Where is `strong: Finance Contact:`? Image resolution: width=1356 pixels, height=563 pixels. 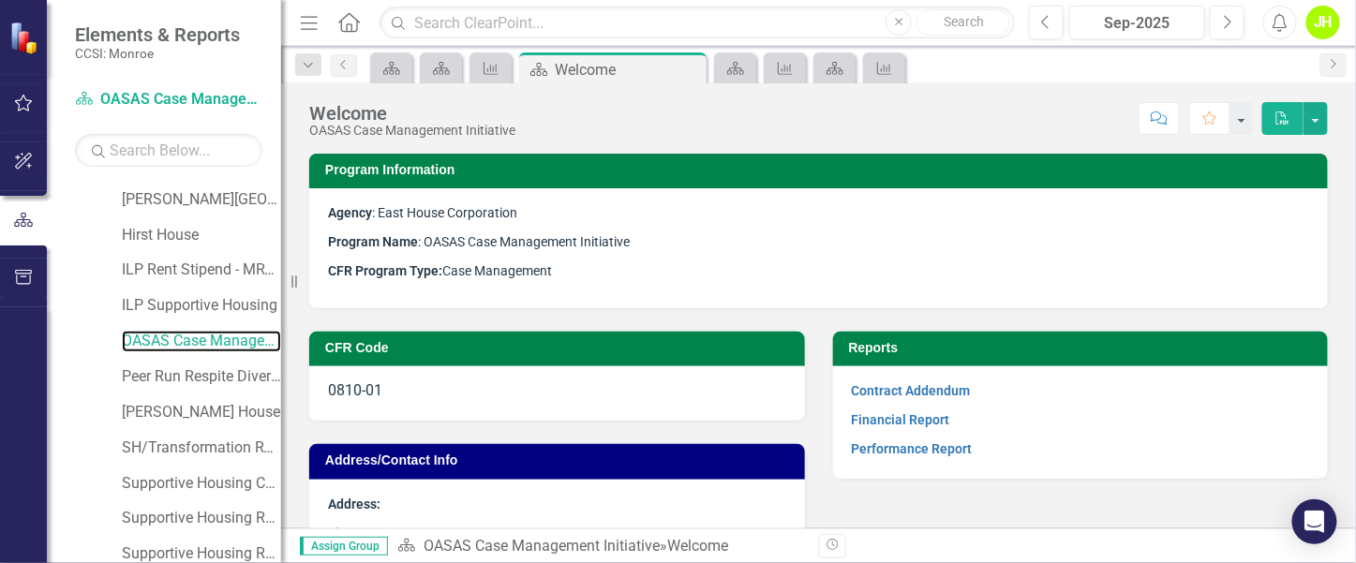 strong: Finance Contact: is located at coordinates (379, 533).